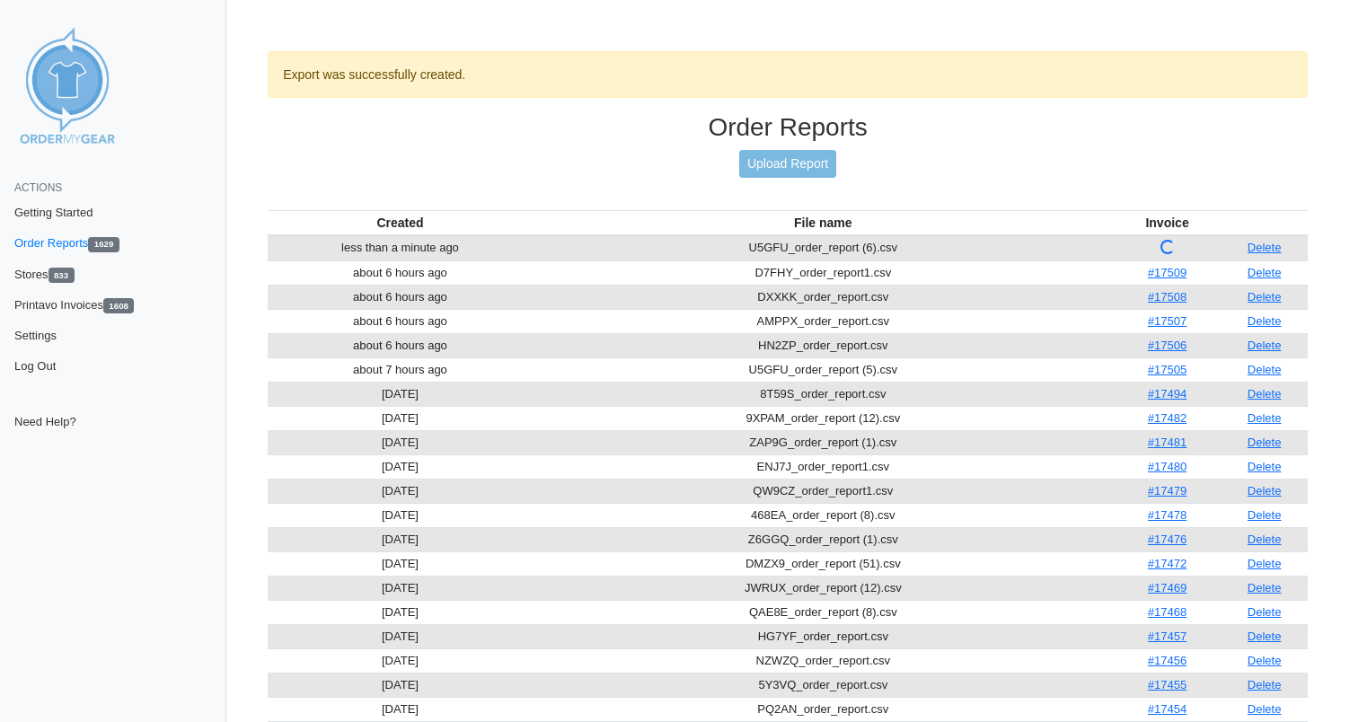  Describe the element at coordinates (787, 128) in the screenshot. I see `h3: Order Reports` at that location.